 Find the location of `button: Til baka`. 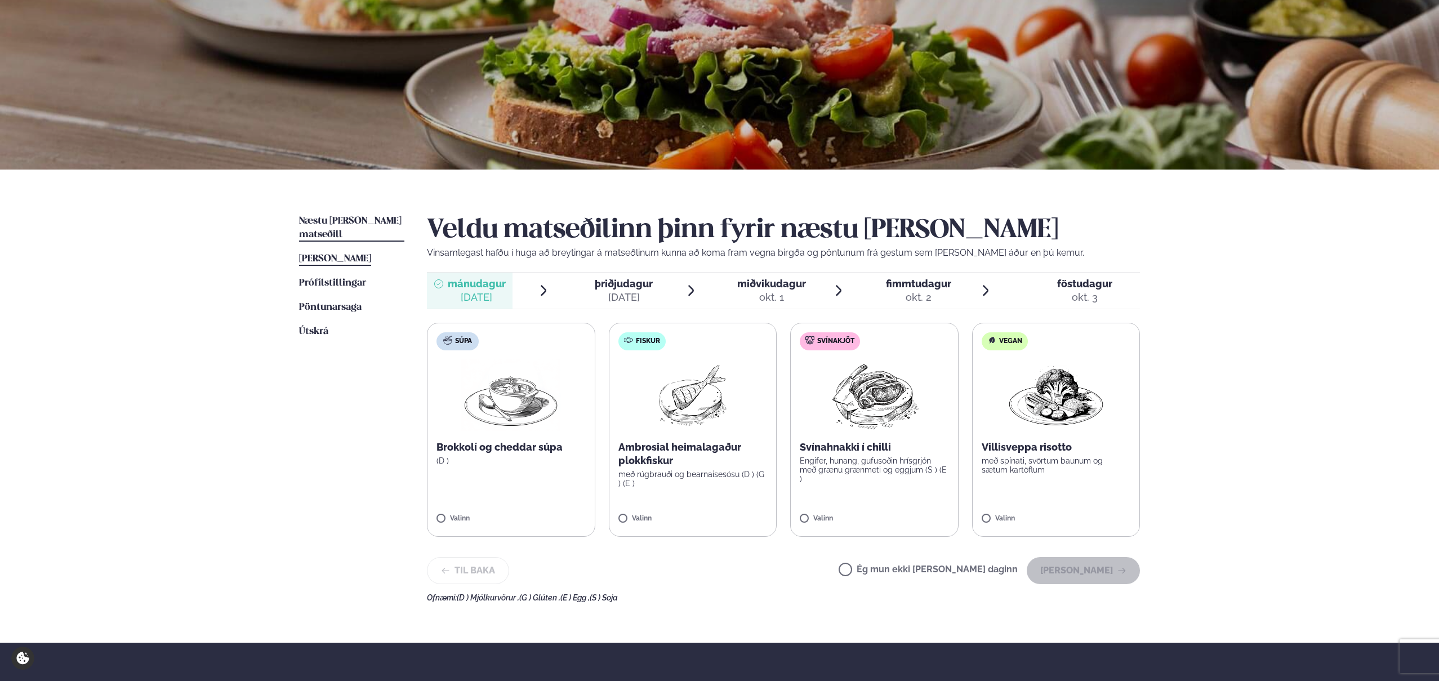

button: Til baka is located at coordinates (468, 570).